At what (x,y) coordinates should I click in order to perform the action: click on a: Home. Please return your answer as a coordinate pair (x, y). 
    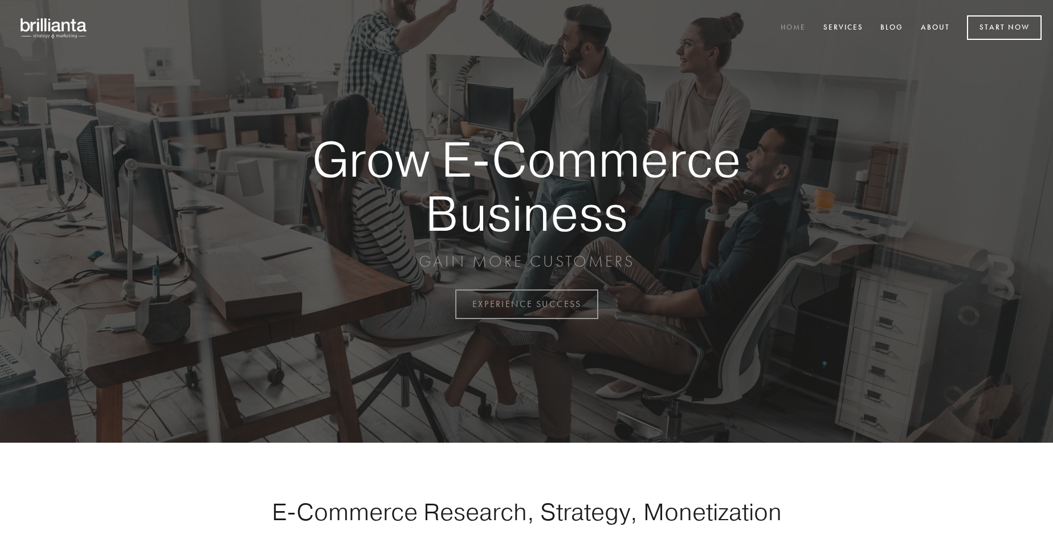
    Looking at the image, I should click on (793, 28).